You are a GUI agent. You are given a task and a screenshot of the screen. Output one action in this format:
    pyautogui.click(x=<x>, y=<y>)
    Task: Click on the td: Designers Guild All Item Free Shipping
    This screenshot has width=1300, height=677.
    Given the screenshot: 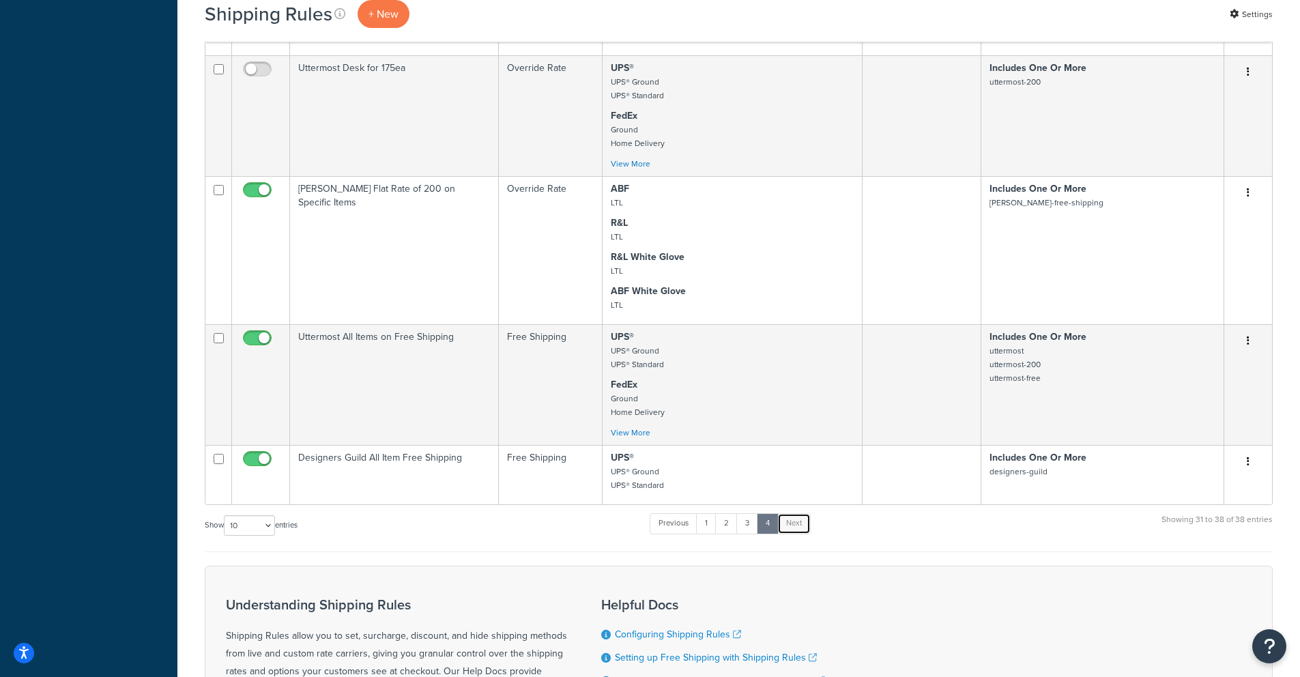 What is the action you would take?
    pyautogui.click(x=395, y=474)
    